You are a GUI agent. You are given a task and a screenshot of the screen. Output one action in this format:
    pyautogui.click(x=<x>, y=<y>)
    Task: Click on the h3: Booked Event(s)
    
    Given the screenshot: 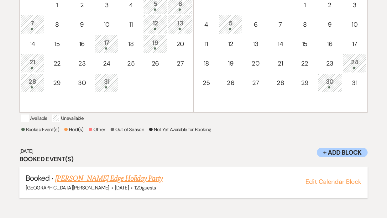 What is the action you would take?
    pyautogui.click(x=194, y=159)
    